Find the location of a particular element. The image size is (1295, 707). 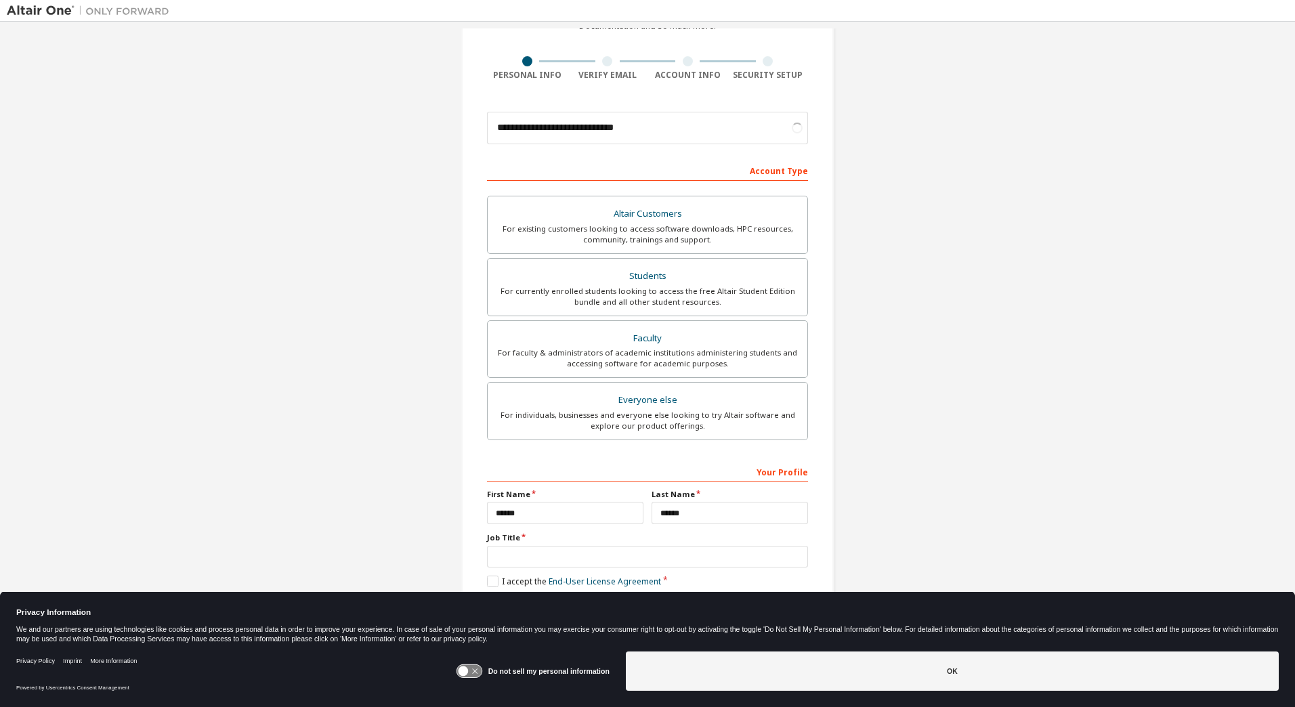

div: Verify Email is located at coordinates (607, 75).